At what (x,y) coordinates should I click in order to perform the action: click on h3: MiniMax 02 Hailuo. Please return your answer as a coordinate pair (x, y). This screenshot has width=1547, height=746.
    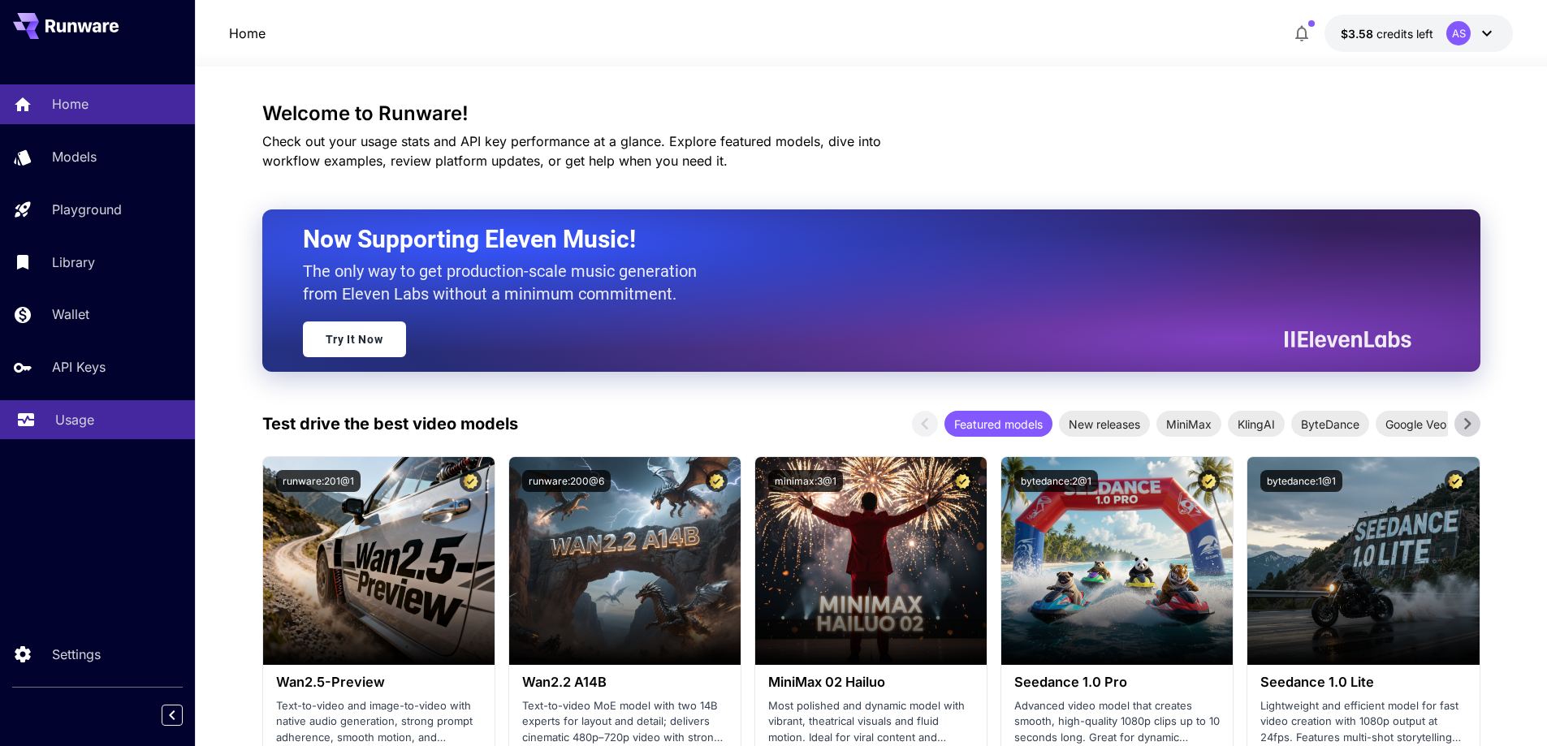
    Looking at the image, I should click on (871, 682).